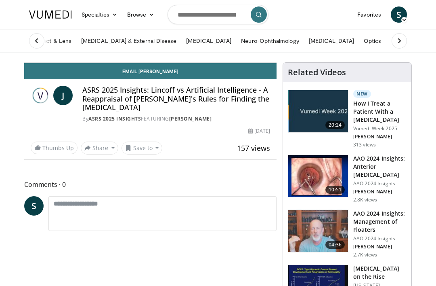  Describe the element at coordinates (372, 41) in the screenshot. I see `a: Optics` at that location.